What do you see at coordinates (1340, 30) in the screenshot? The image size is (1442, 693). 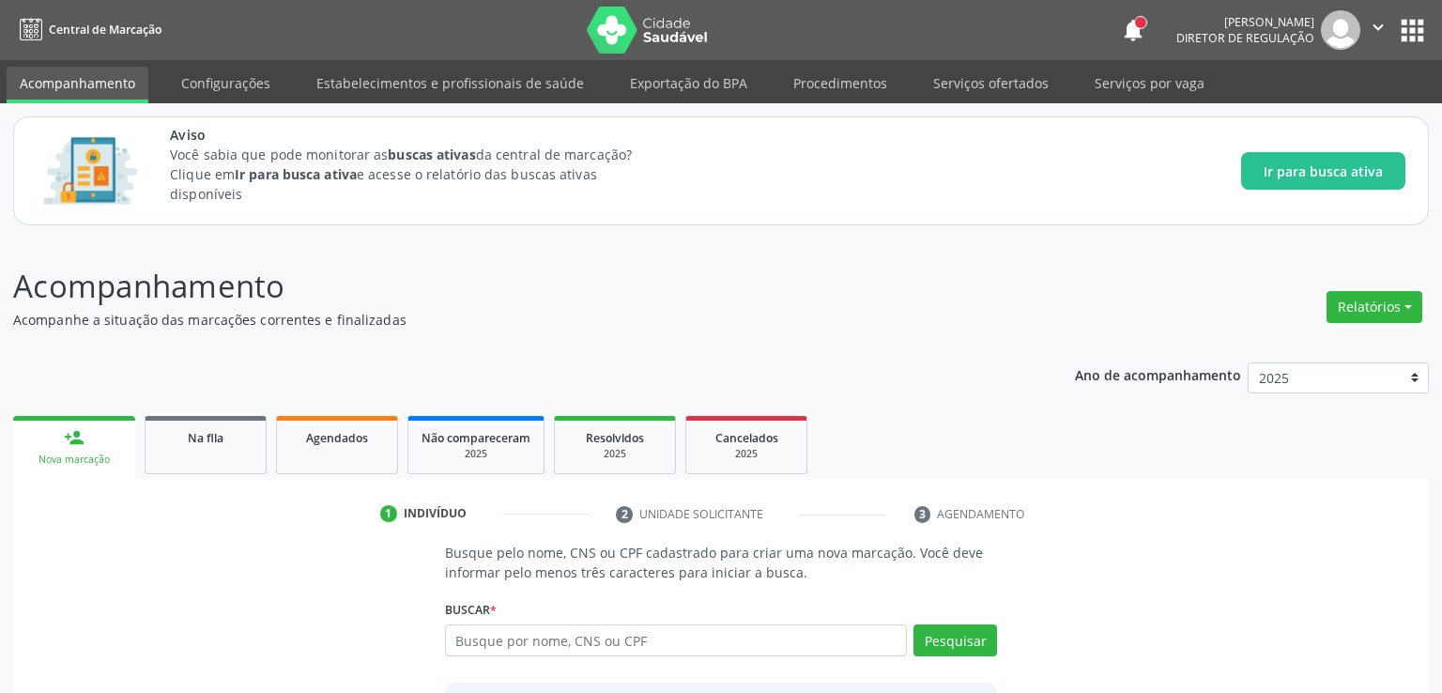 I see `img: img` at bounding box center [1340, 30].